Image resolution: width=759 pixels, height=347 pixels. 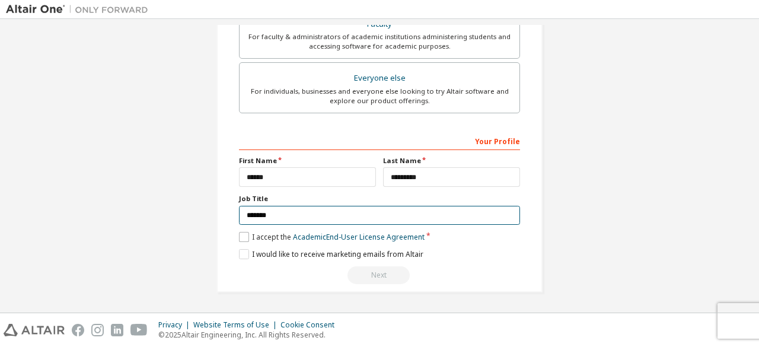 What do you see at coordinates (379, 275) in the screenshot?
I see `div: Read and acccept EULA to continue` at bounding box center [379, 275].